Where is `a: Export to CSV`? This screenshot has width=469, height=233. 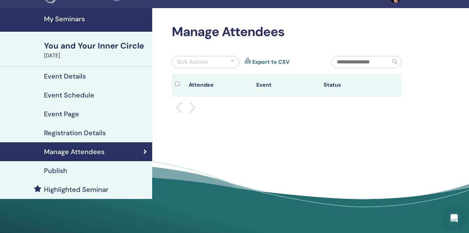 a: Export to CSV is located at coordinates (271, 62).